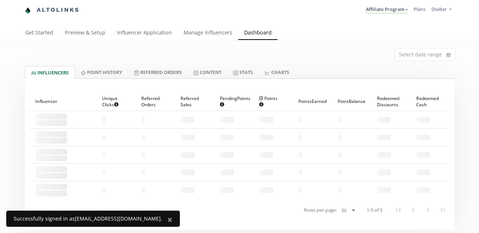 The image size is (479, 233). Describe the element at coordinates (441, 10) in the screenshot. I see `a: Shelter` at that location.